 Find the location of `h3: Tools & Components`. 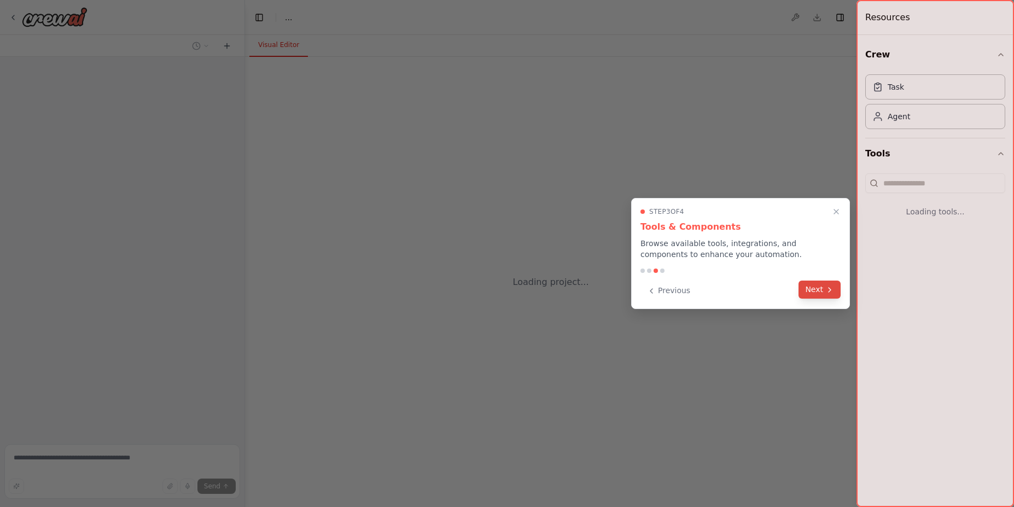

h3: Tools & Components is located at coordinates (741, 227).